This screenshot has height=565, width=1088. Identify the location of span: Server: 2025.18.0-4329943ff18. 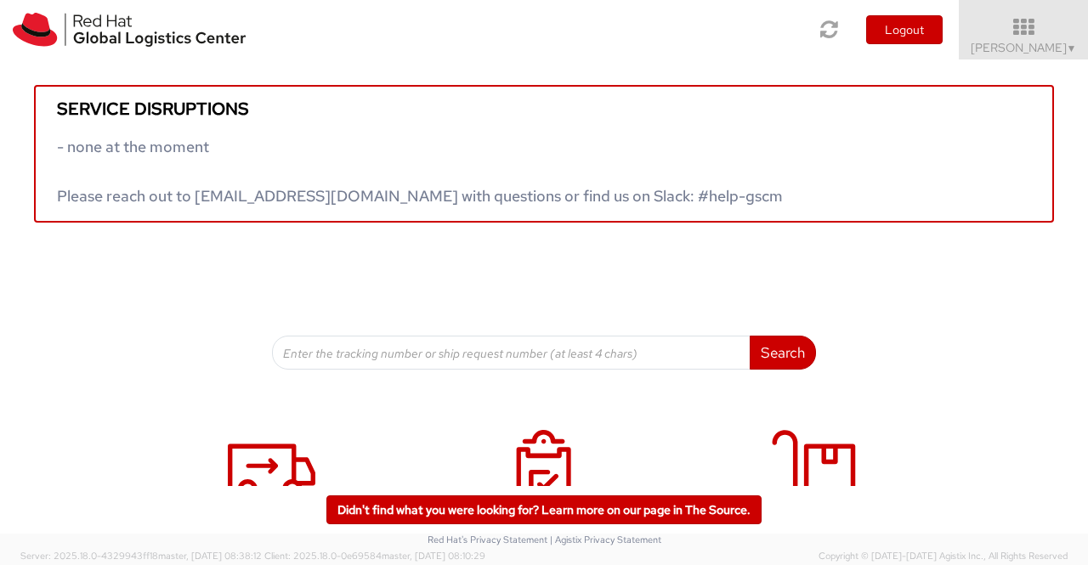
(141, 556).